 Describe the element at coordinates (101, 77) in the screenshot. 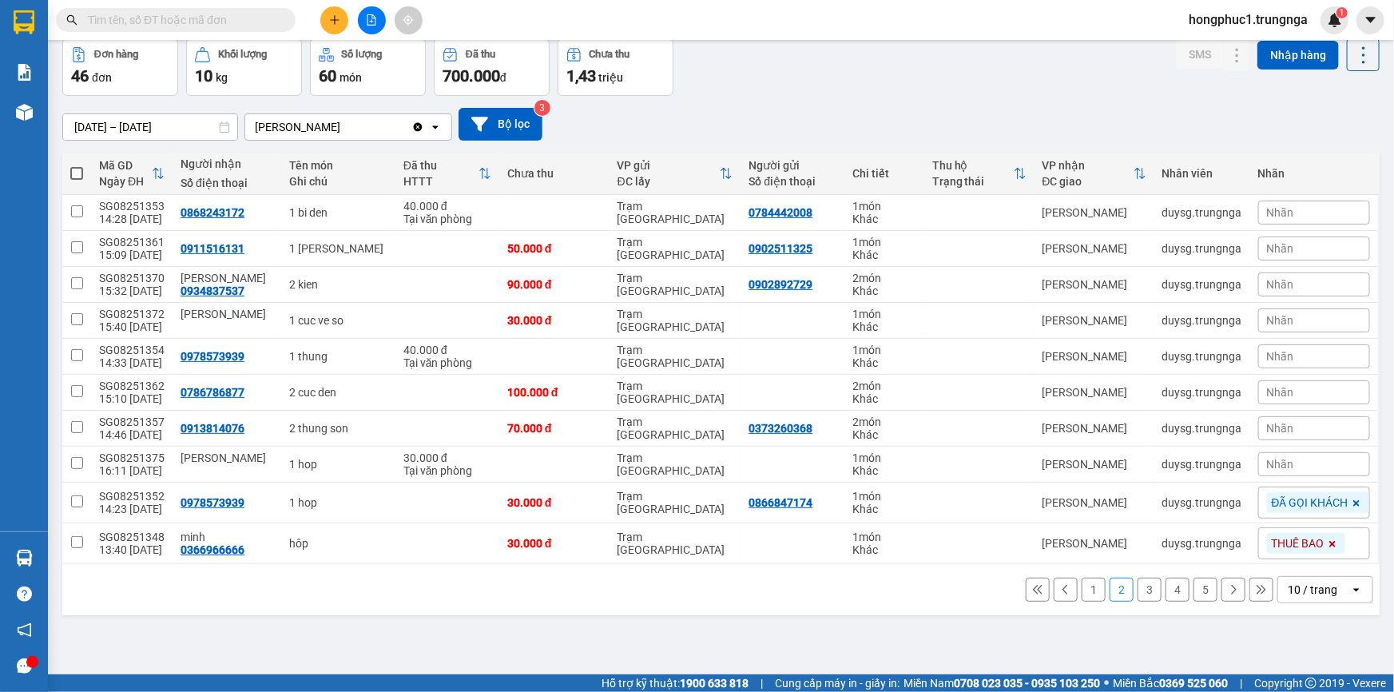

I see `span: đơn` at that location.